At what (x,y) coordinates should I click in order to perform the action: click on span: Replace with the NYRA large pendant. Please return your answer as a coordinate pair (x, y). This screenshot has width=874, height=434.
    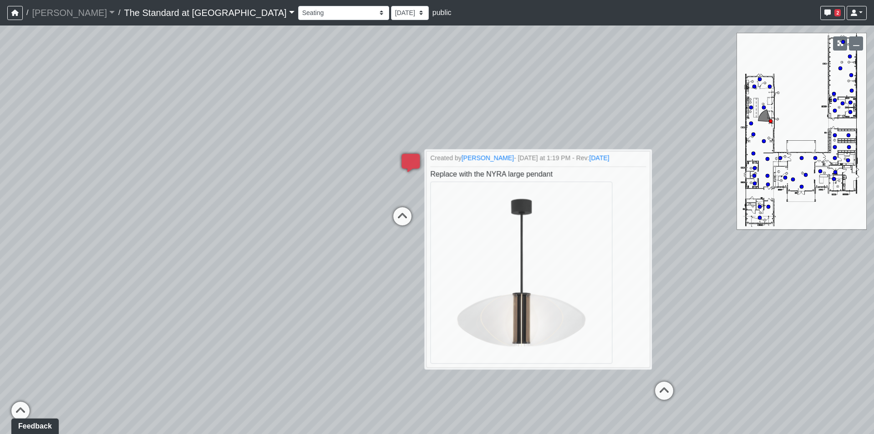
    Looking at the image, I should click on (521, 223).